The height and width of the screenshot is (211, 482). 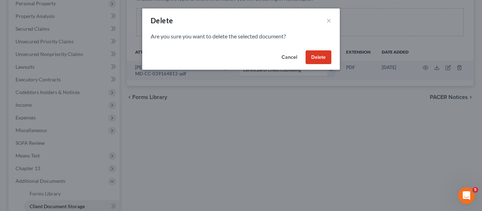 What do you see at coordinates (161, 20) in the screenshot?
I see `div: Delete` at bounding box center [161, 20].